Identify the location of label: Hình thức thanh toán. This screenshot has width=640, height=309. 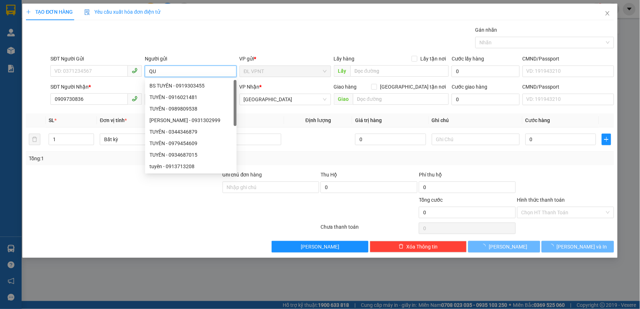
(541, 200).